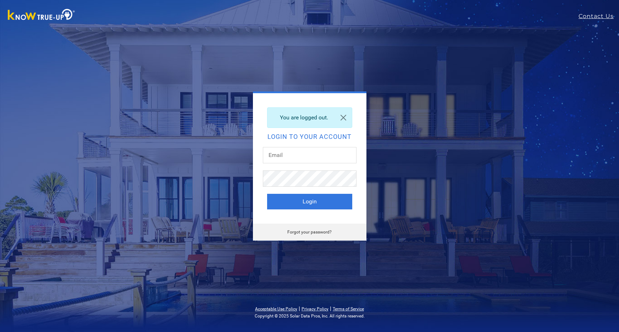 The width and height of the screenshot is (619, 332). Describe the element at coordinates (343, 118) in the screenshot. I see `a: Close` at that location.